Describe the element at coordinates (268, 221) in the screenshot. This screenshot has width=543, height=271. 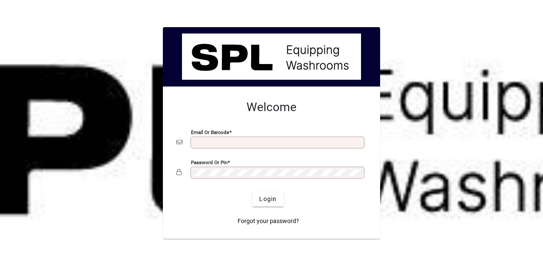
I see `a: Forgot your password?` at that location.